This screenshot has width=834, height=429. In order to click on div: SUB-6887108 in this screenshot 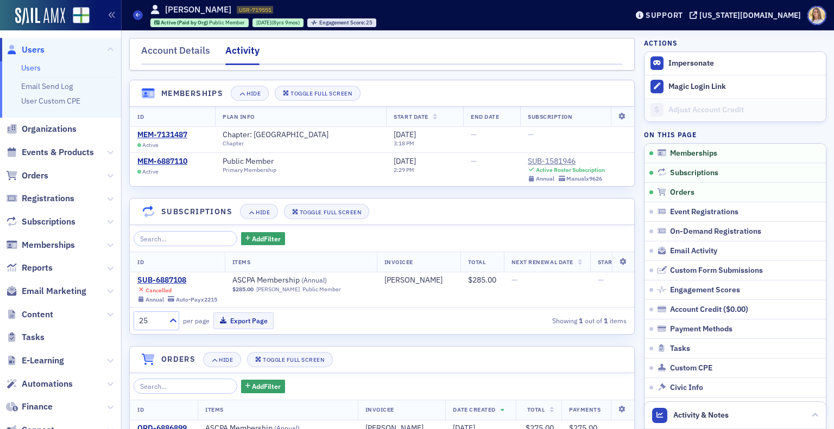, I will do `click(177, 281)`.